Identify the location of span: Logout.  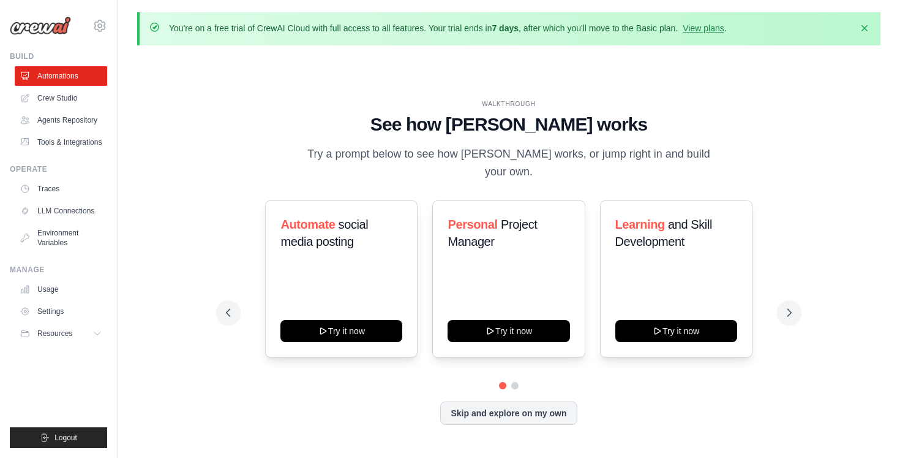
(66, 437).